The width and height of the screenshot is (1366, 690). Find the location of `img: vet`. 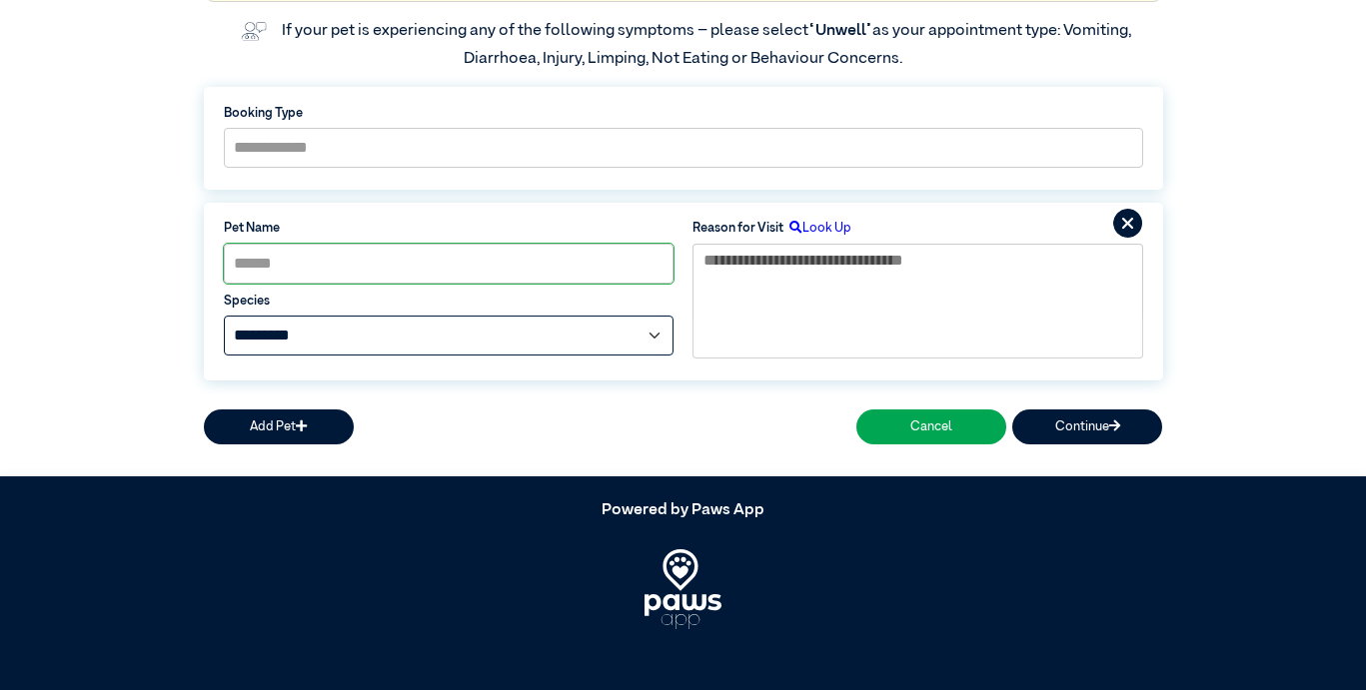

img: vet is located at coordinates (254, 31).